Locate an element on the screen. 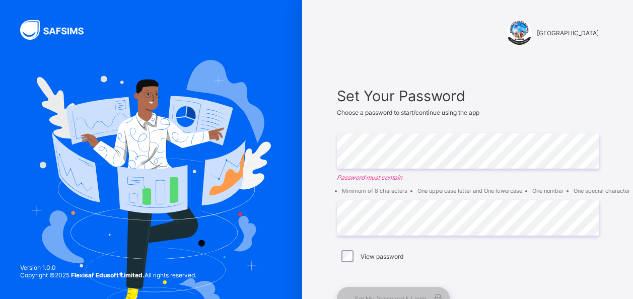  img: SAFSIMS Logo is located at coordinates (58, 30).